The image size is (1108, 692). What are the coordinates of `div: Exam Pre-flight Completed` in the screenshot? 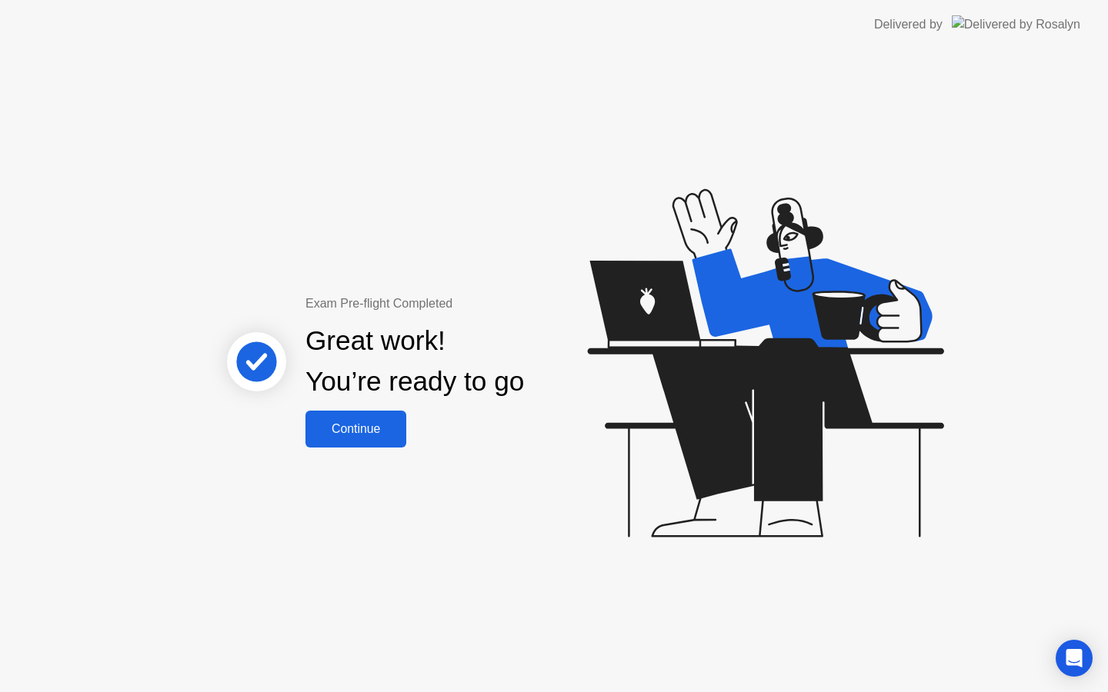 It's located at (464, 304).